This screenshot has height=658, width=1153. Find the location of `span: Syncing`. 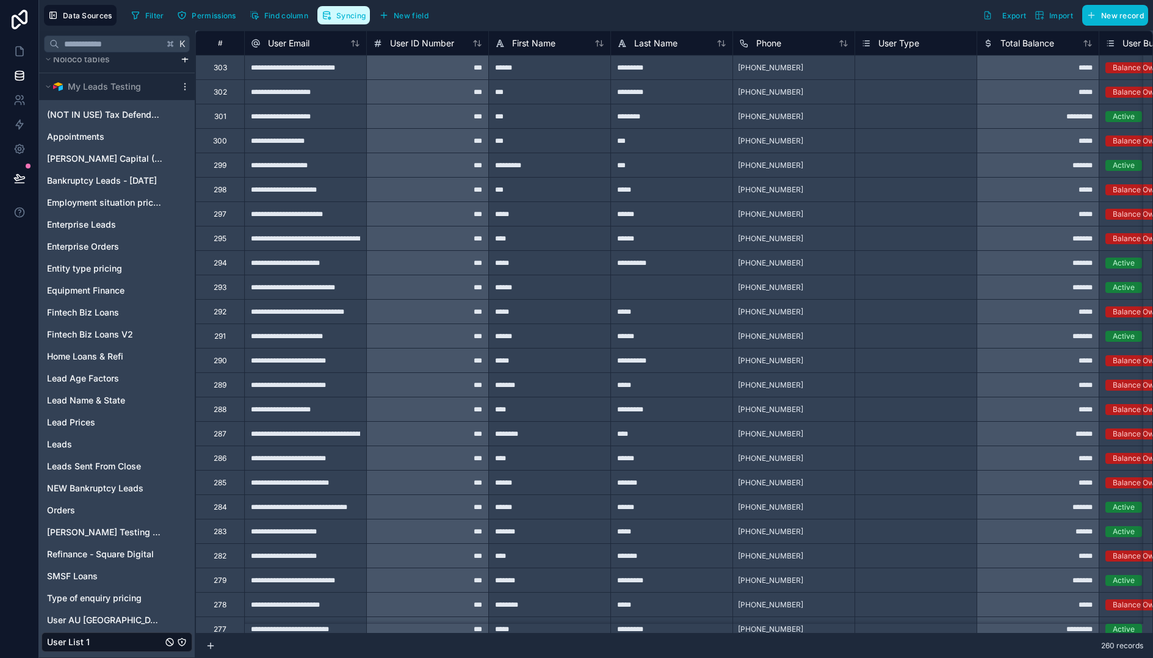

span: Syncing is located at coordinates (351, 15).